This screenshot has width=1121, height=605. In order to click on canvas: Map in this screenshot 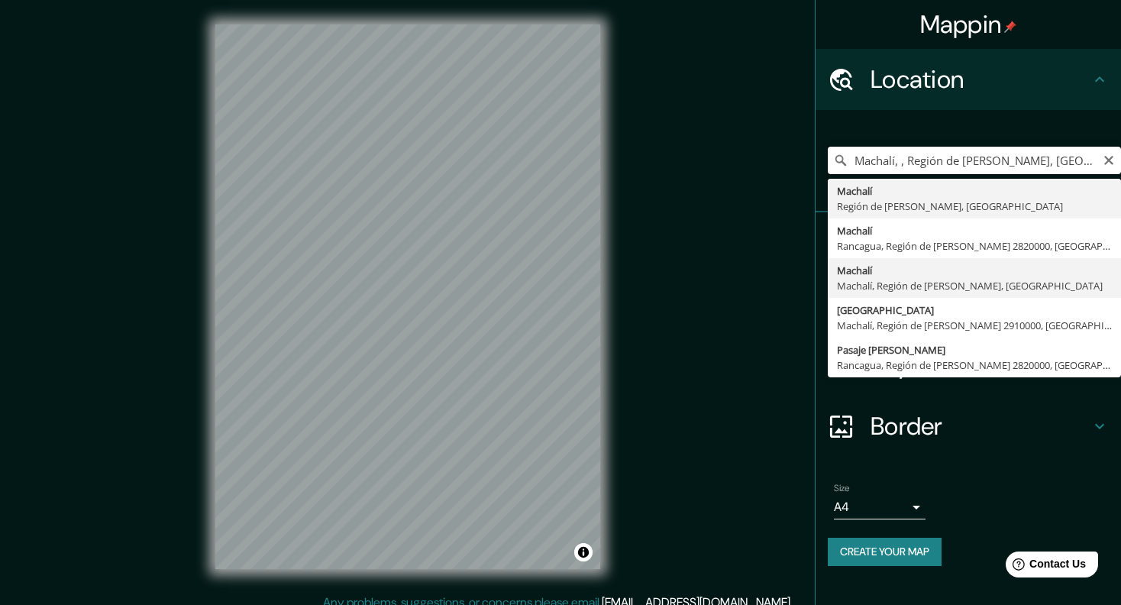, I will do `click(408, 296)`.